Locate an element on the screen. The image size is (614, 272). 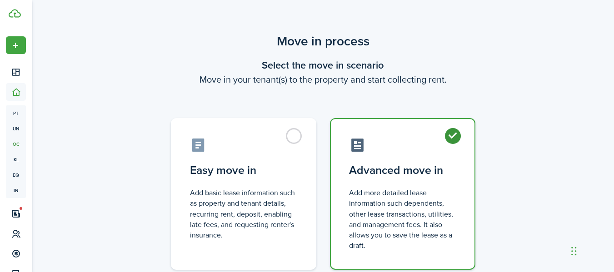
a: eq is located at coordinates (16, 175).